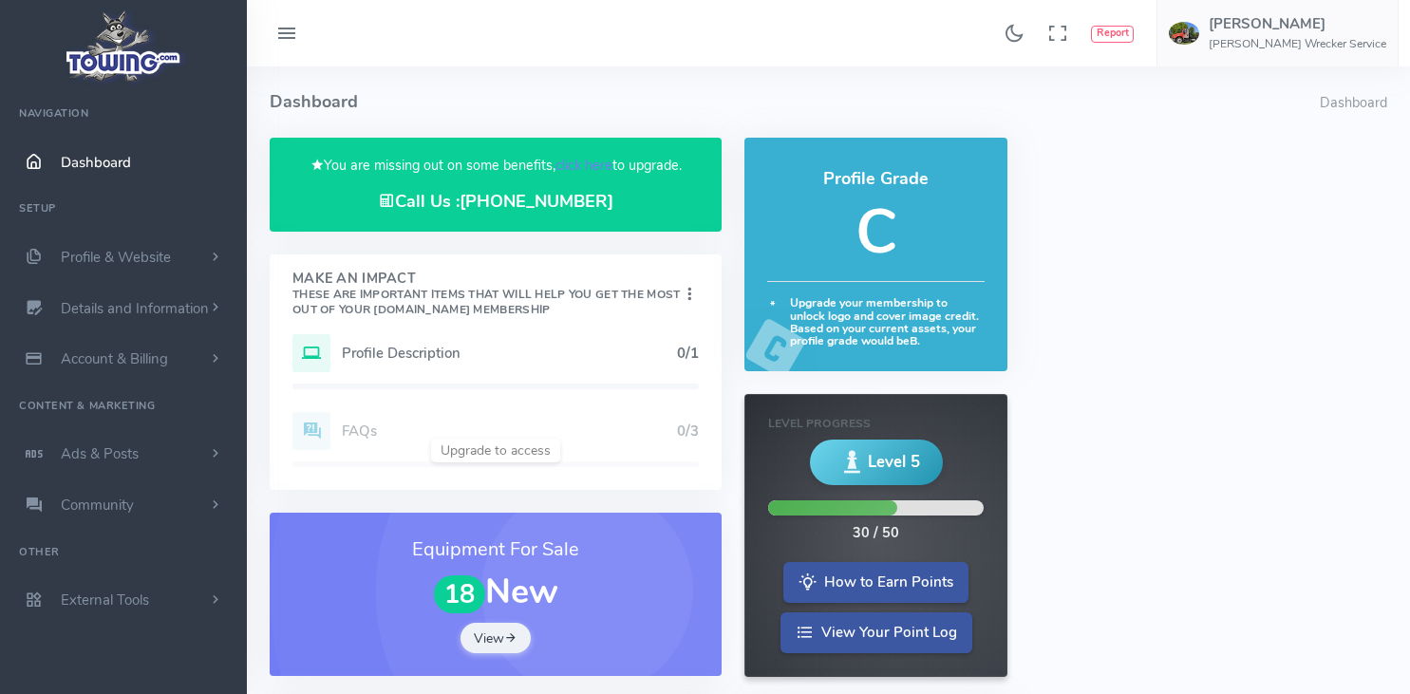 The image size is (1410, 694). What do you see at coordinates (875, 179) in the screenshot?
I see `h4: Profile Grade` at bounding box center [875, 179].